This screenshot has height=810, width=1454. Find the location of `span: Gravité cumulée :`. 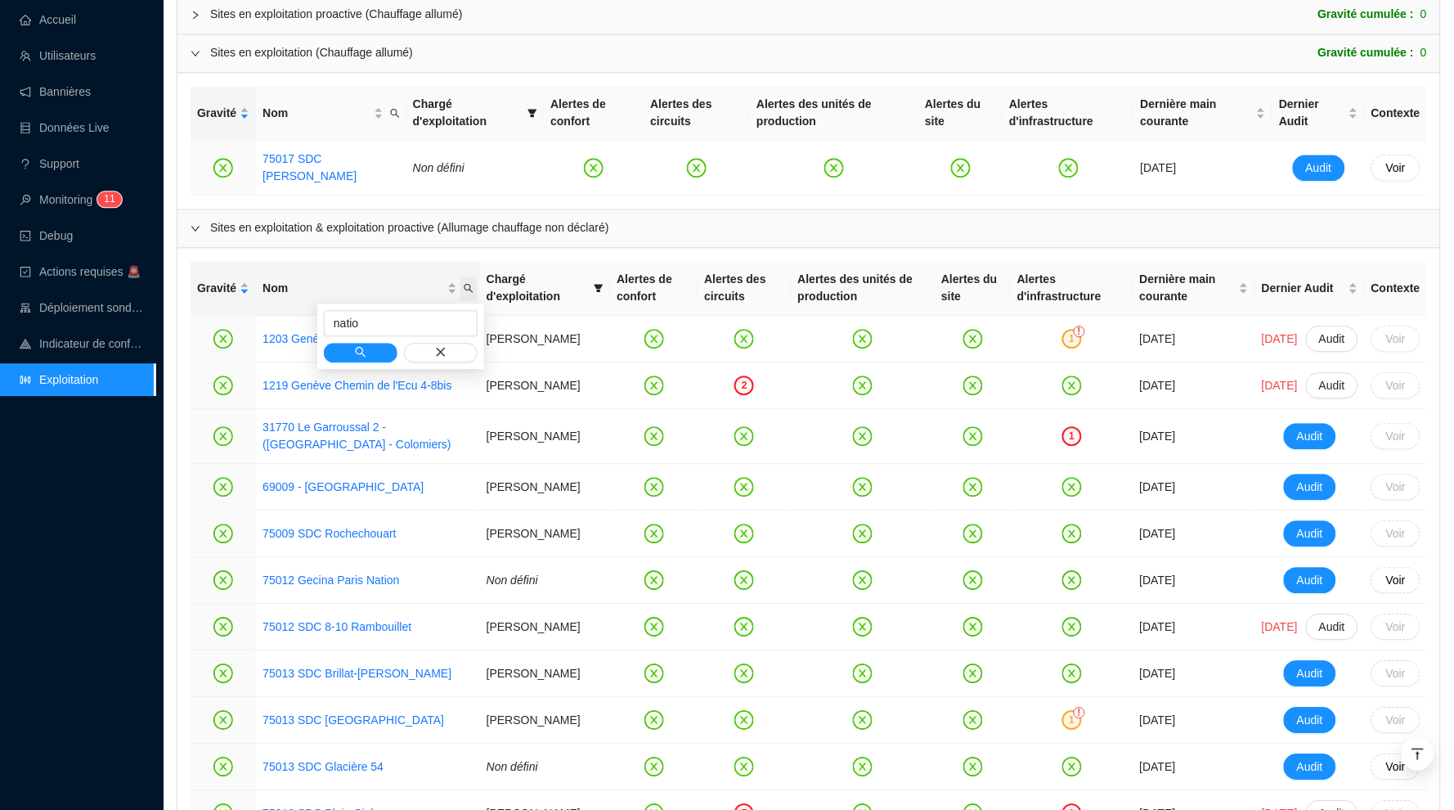

span: Gravité cumulée : is located at coordinates (1366, 52).